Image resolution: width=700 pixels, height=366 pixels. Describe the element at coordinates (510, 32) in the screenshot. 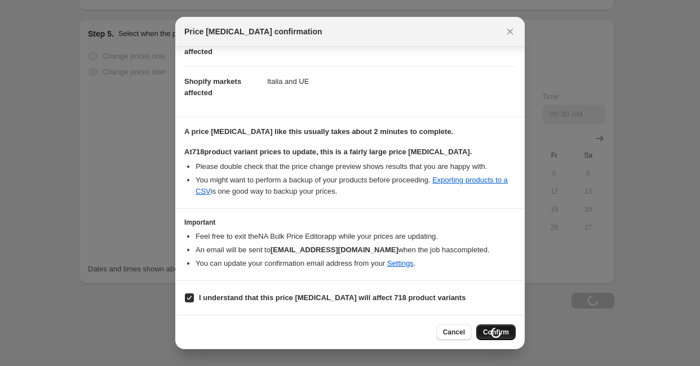

I see `button: Close` at that location.